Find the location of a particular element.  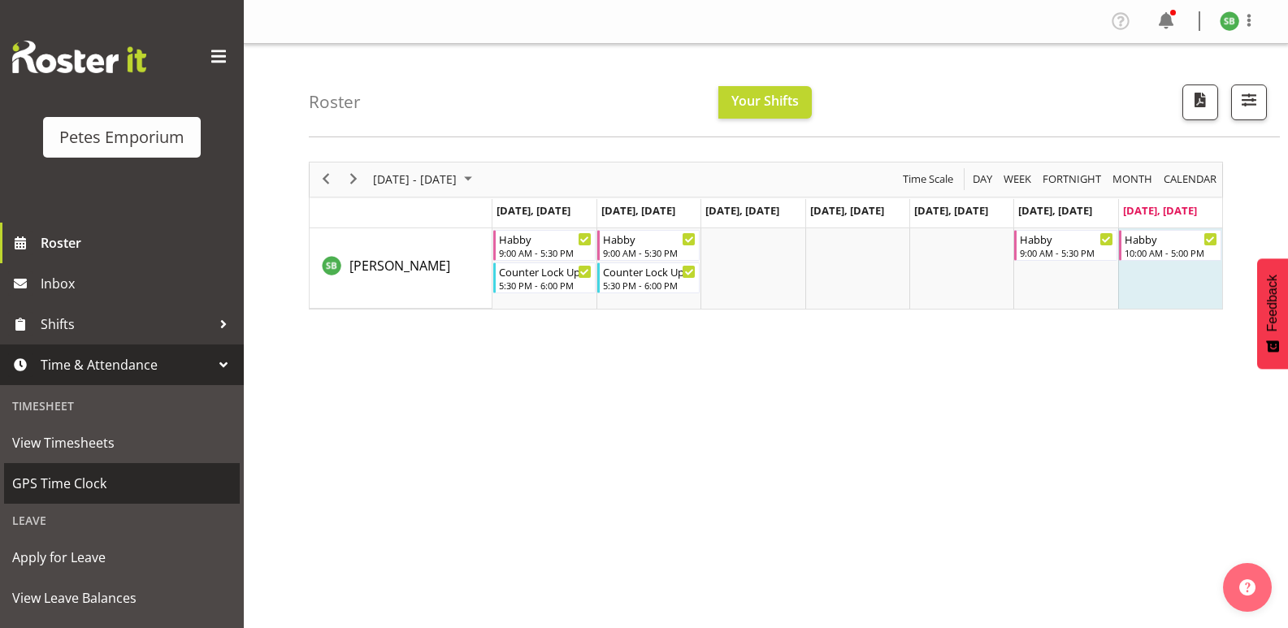

span: Week is located at coordinates (1018, 179).